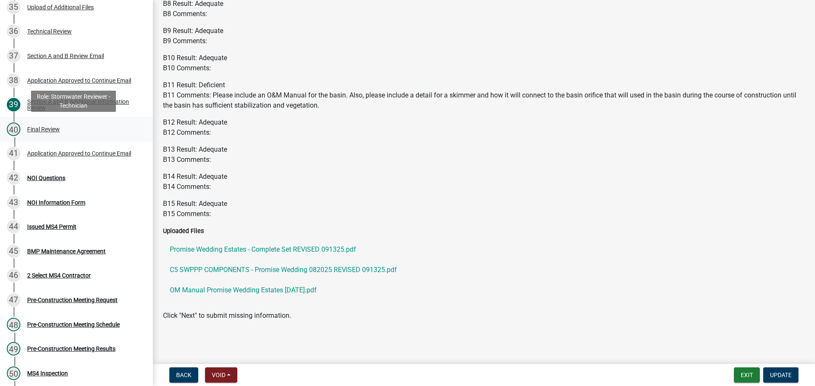 This screenshot has height=386, width=815. I want to click on div: 42, so click(14, 178).